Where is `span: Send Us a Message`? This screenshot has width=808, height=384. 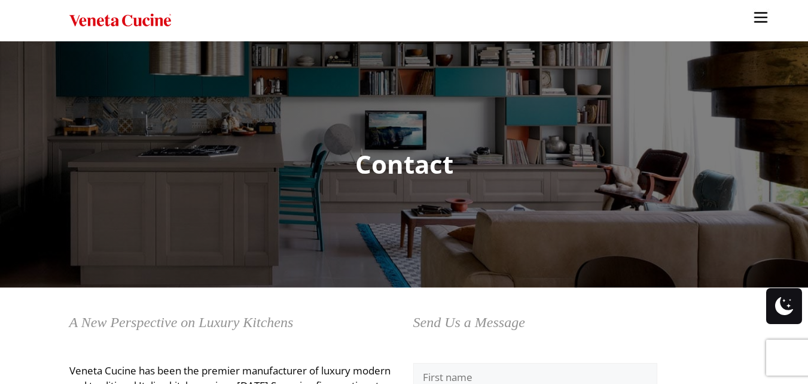
span: Send Us a Message is located at coordinates (469, 322).